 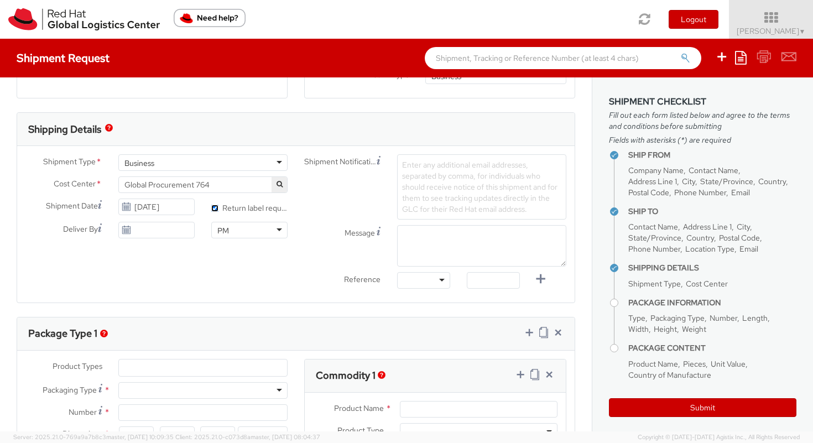 I want to click on div: Business, so click(x=139, y=163).